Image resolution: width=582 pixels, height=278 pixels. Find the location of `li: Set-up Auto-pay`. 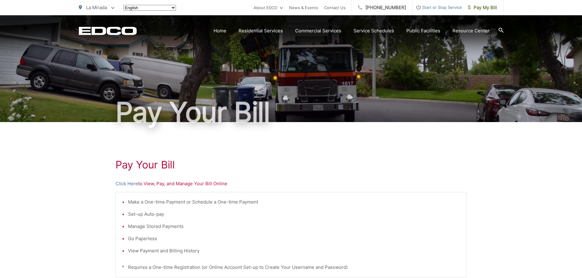

li: Set-up Auto-pay is located at coordinates (294, 215).